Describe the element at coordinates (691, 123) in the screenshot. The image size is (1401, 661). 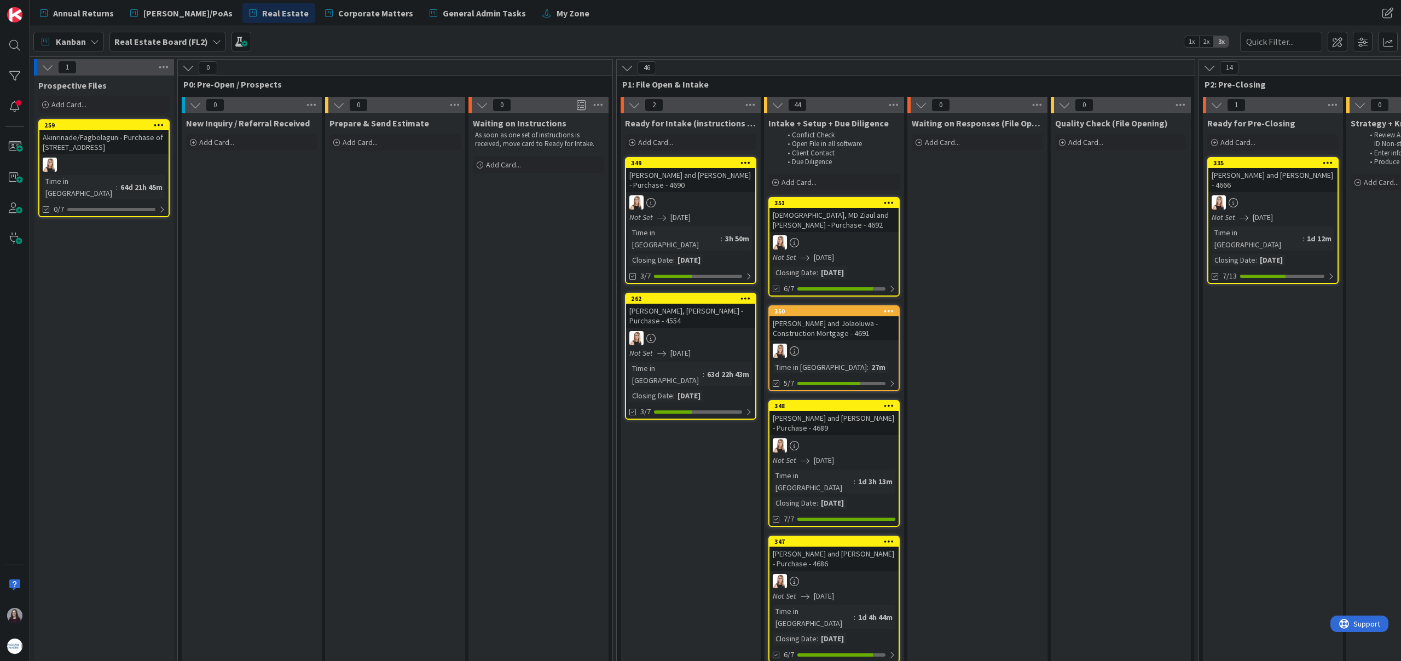
I see `span: Ready for Intake (instructions received)` at that location.